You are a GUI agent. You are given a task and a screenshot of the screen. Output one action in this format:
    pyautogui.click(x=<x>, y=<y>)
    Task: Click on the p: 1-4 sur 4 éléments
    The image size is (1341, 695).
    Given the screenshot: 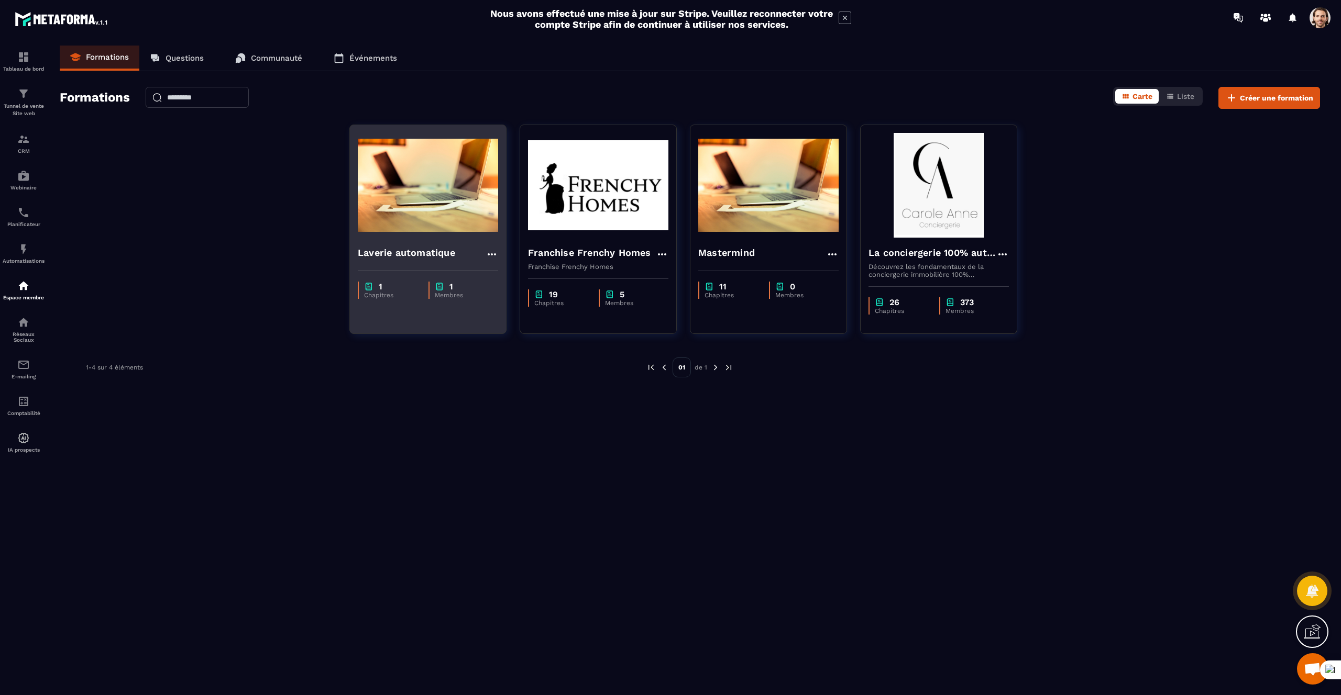 What is the action you would take?
    pyautogui.click(x=114, y=368)
    